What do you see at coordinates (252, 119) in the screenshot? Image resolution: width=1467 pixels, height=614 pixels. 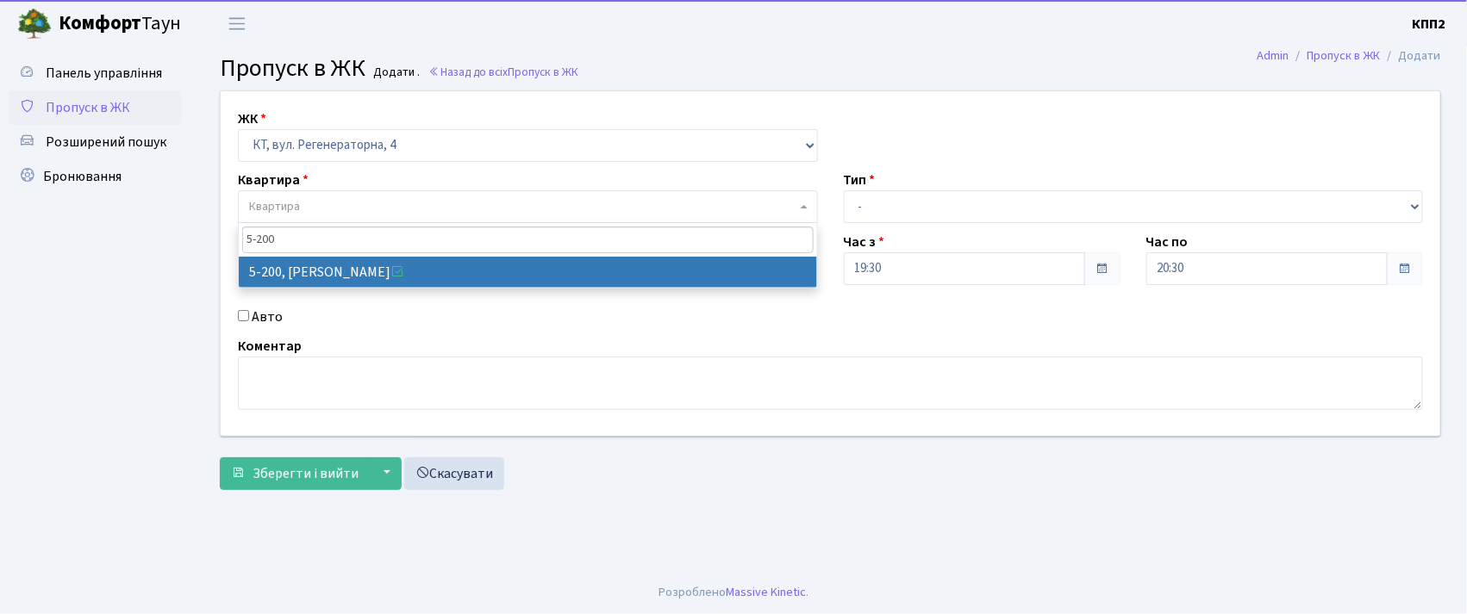 I see `label: ЖК` at bounding box center [252, 119].